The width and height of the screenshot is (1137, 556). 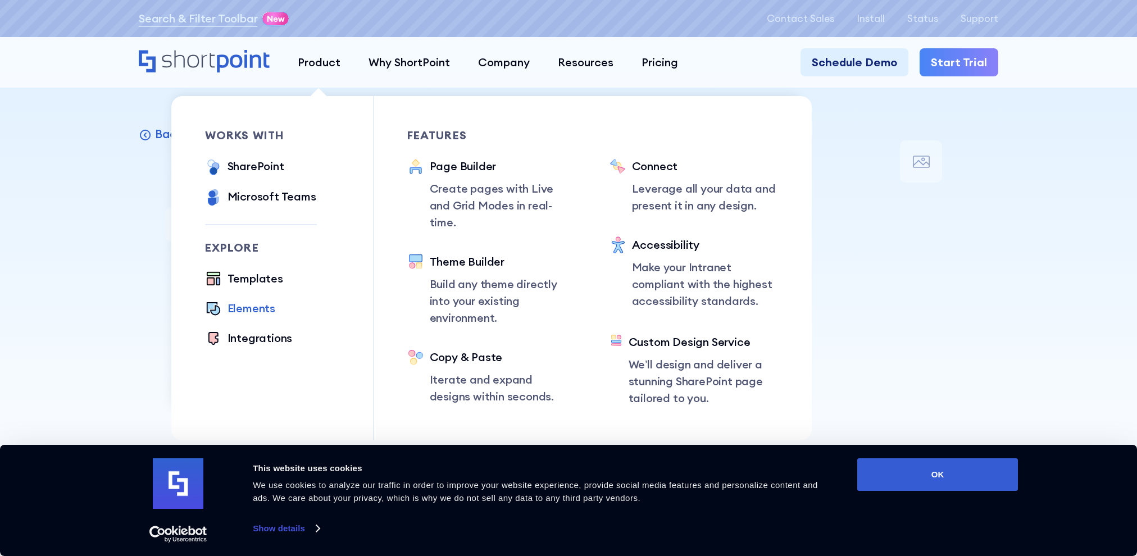 What do you see at coordinates (492, 377) in the screenshot?
I see `a: Copy & PasteIterate and expand designs within seconds.` at bounding box center [492, 377].